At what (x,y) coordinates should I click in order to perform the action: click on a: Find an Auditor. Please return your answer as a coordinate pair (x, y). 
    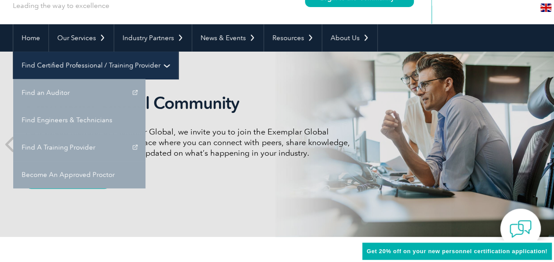
    Looking at the image, I should click on (79, 93).